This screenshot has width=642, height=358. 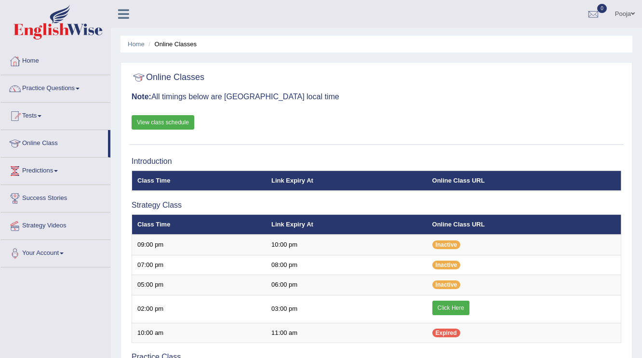 What do you see at coordinates (377, 205) in the screenshot?
I see `h3: Strategy Class` at bounding box center [377, 205].